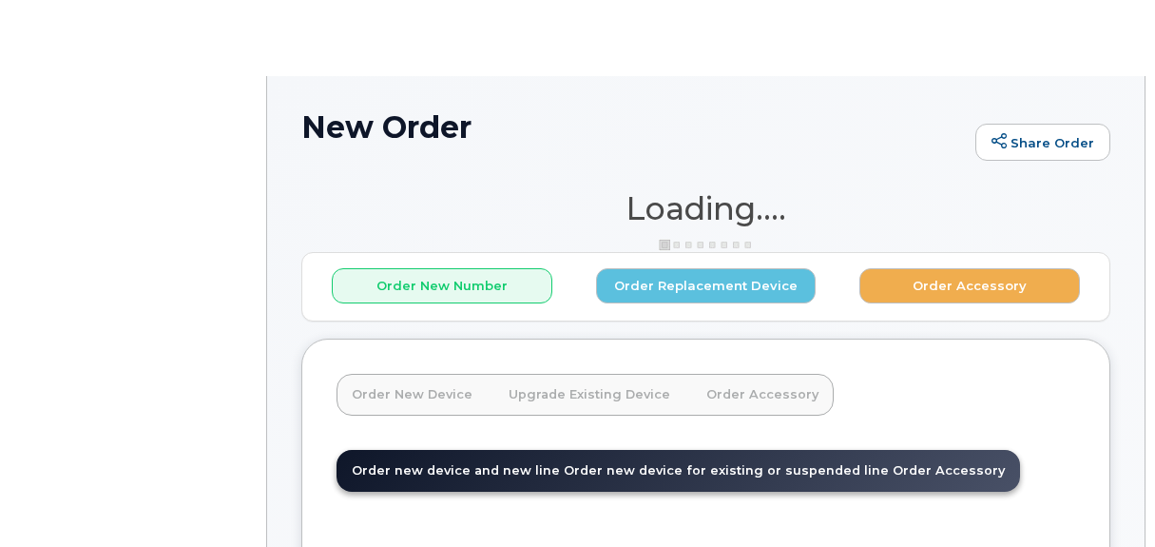  Describe the element at coordinates (949, 470) in the screenshot. I see `span: Order Accessory` at that location.